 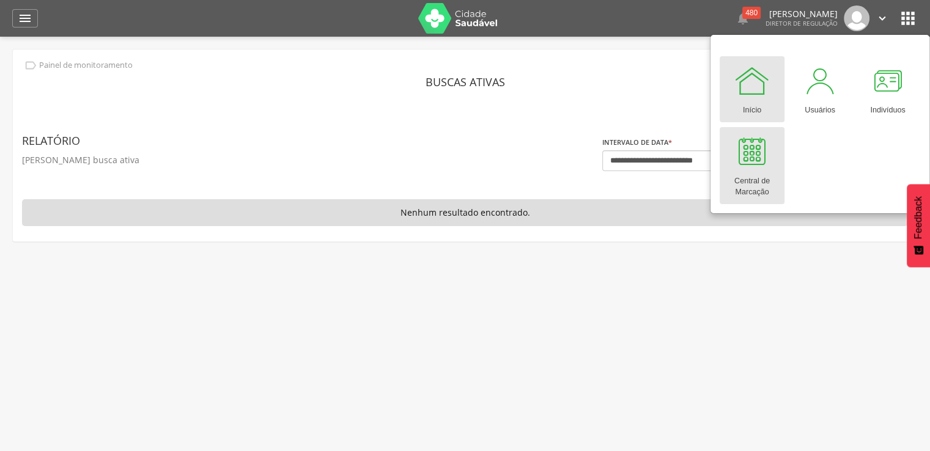 I want to click on label: Intervalo de data, so click(x=637, y=142).